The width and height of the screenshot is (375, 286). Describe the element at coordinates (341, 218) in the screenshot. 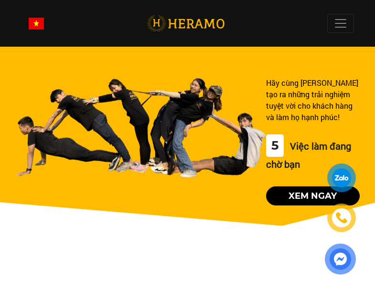

I see `img: phone-icon` at that location.